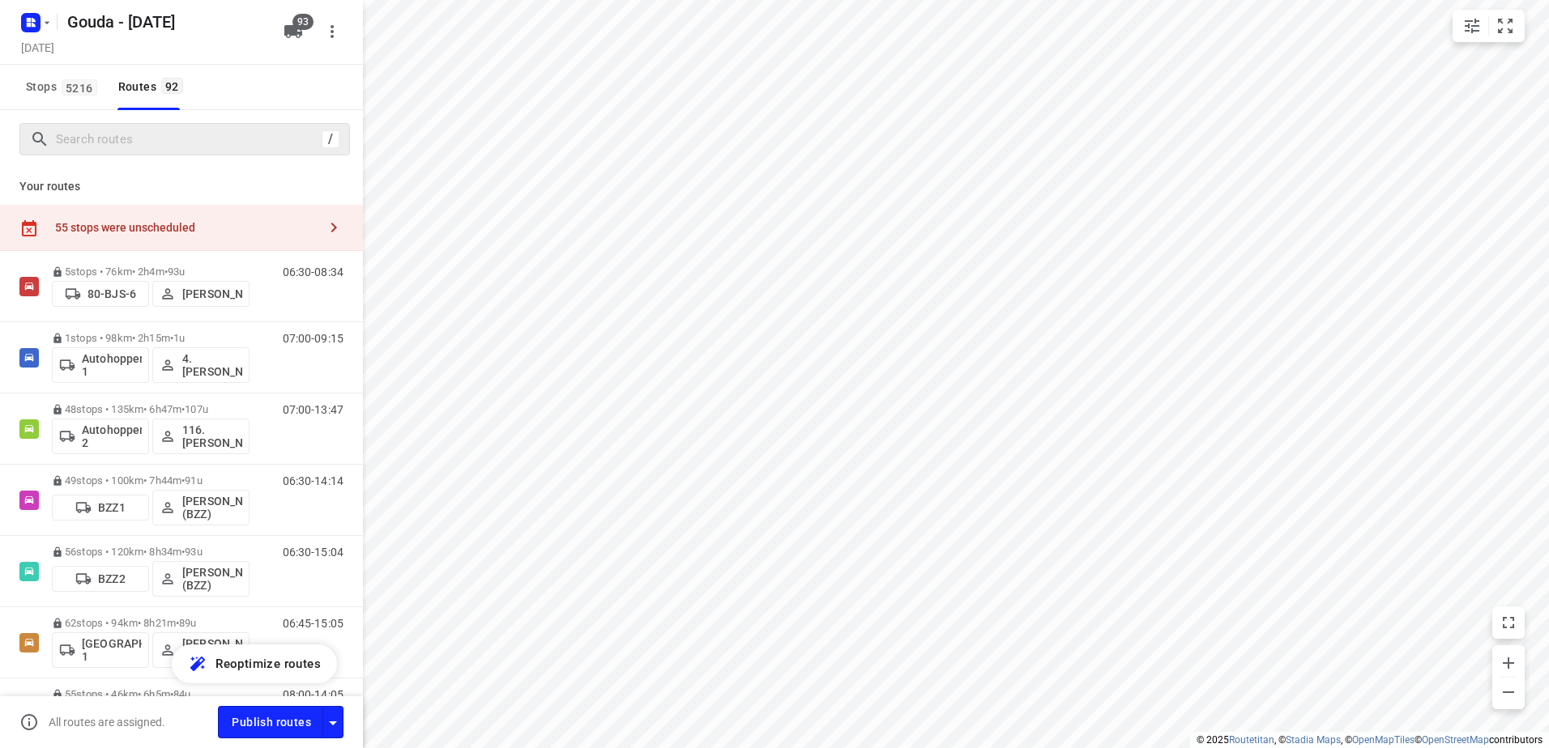 Image resolution: width=1549 pixels, height=748 pixels. I want to click on input: Search routes, so click(189, 139).